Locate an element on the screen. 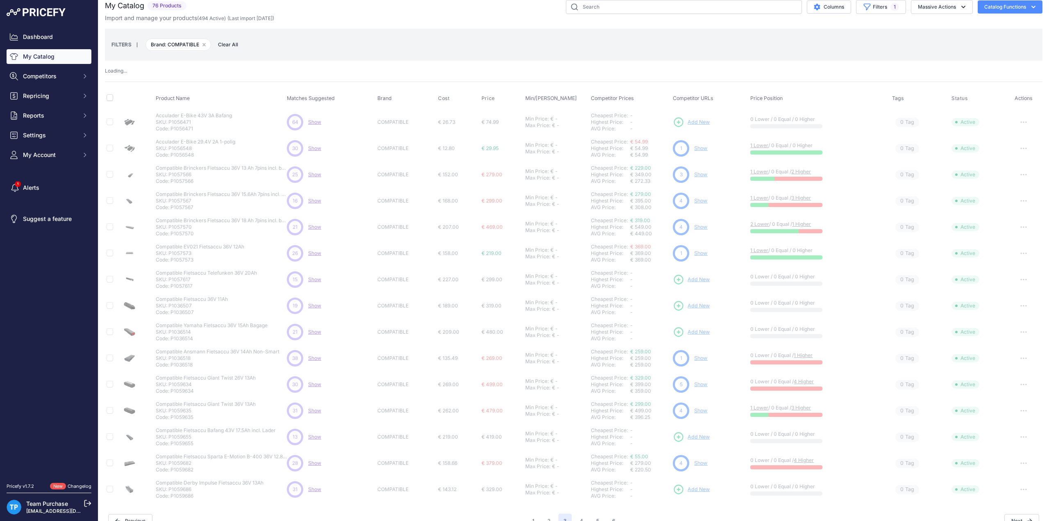  p: Code: P1057566 is located at coordinates (221, 181).